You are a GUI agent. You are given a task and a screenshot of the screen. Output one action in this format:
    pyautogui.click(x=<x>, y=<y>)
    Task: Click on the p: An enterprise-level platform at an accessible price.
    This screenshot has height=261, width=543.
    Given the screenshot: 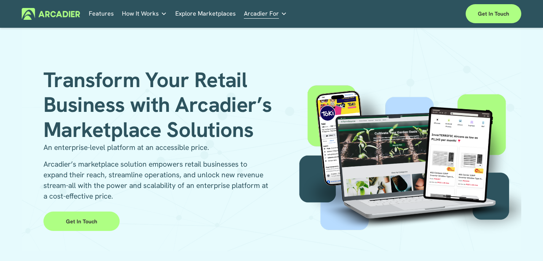 What is the action you would take?
    pyautogui.click(x=157, y=148)
    